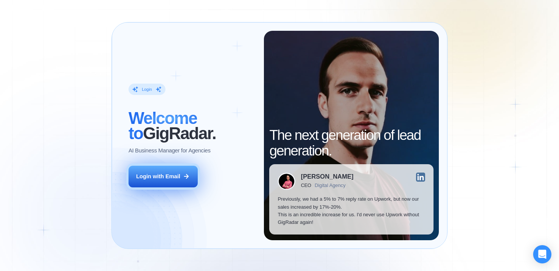 The width and height of the screenshot is (559, 271). Describe the element at coordinates (163, 176) in the screenshot. I see `button: Login with Email` at that location.